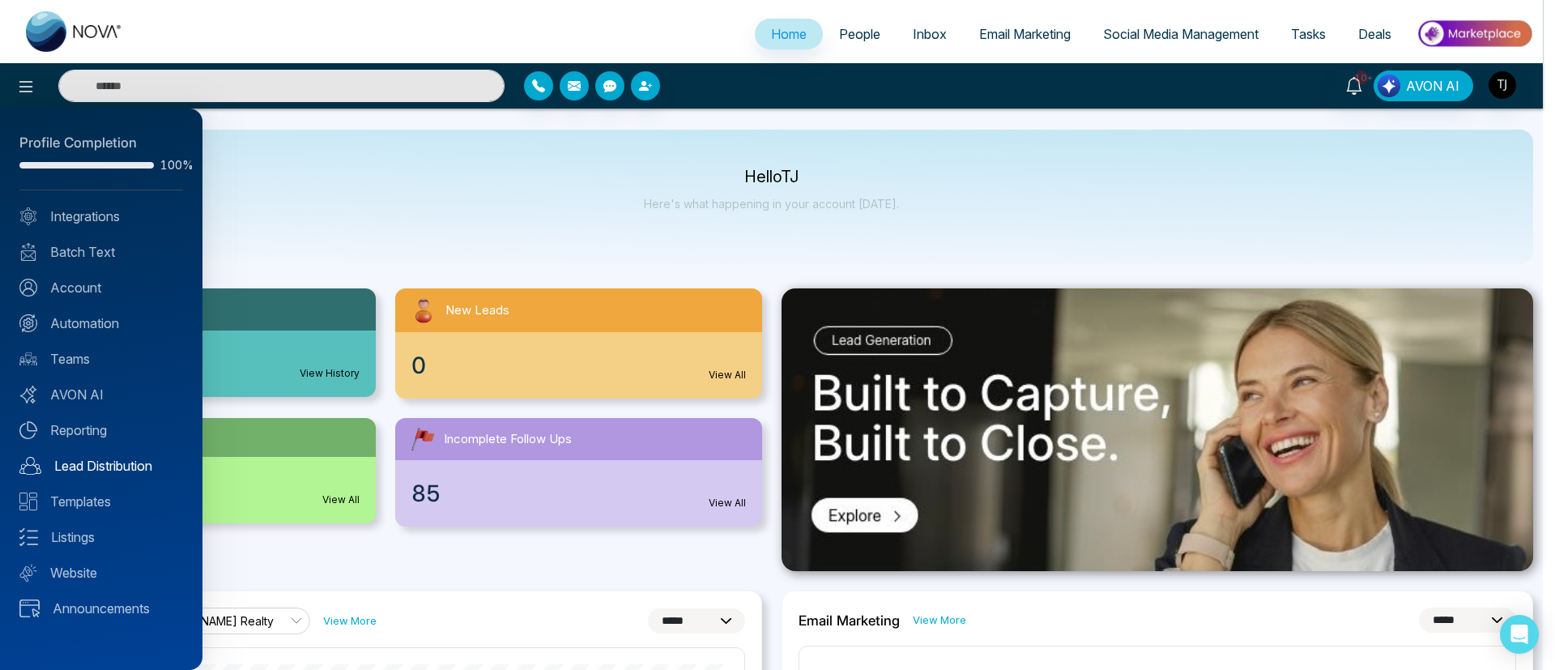 This screenshot has height=670, width=1555. I want to click on img: Website.svg, so click(28, 573).